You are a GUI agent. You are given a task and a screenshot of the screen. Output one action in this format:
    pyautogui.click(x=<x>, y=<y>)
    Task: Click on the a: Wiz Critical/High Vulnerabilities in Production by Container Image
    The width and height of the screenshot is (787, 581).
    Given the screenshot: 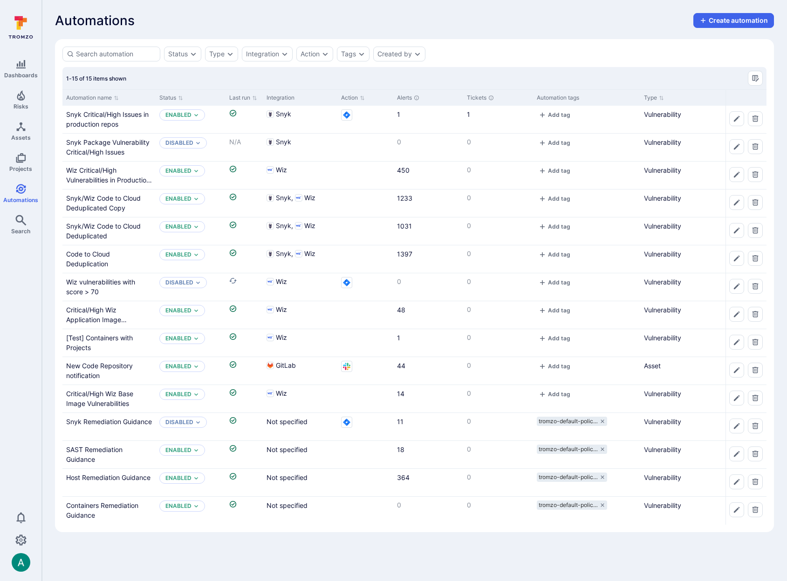 What is the action you would take?
    pyautogui.click(x=109, y=180)
    